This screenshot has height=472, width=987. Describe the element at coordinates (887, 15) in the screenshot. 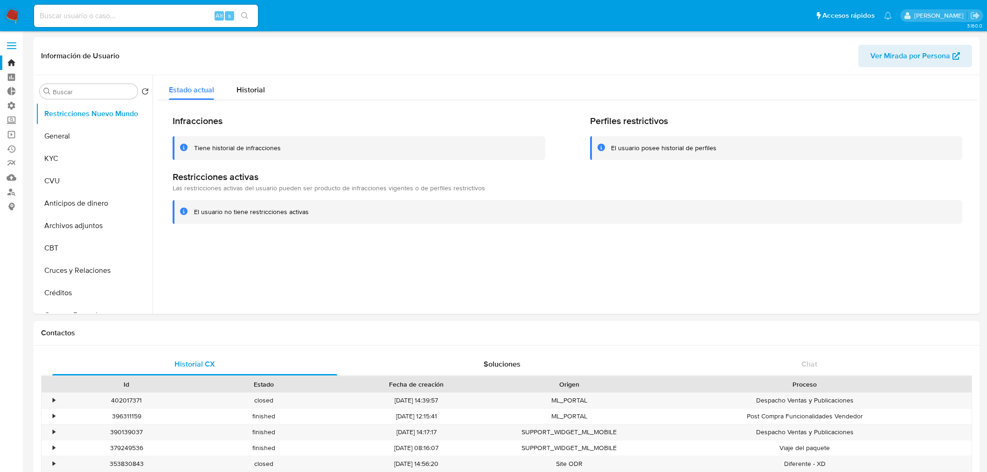

I see `a: Notificaciones` at that location.